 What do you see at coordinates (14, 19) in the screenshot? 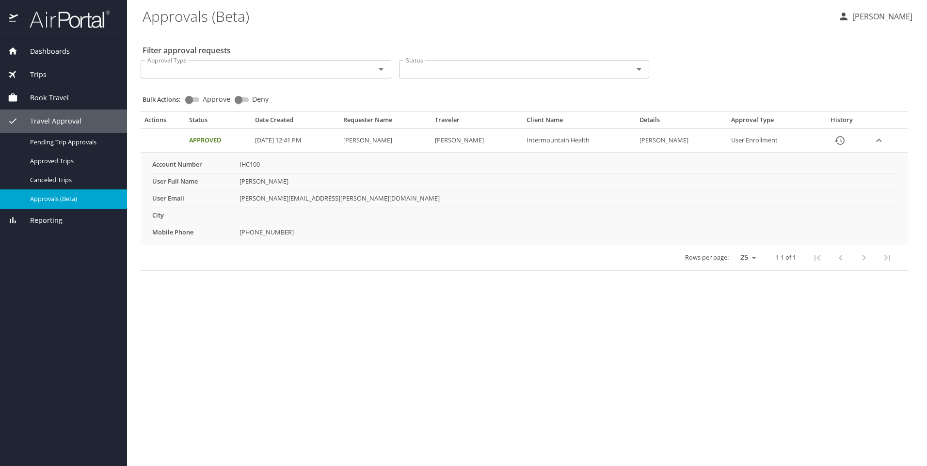
I see `img: icon-airportal.png` at bounding box center [14, 19].